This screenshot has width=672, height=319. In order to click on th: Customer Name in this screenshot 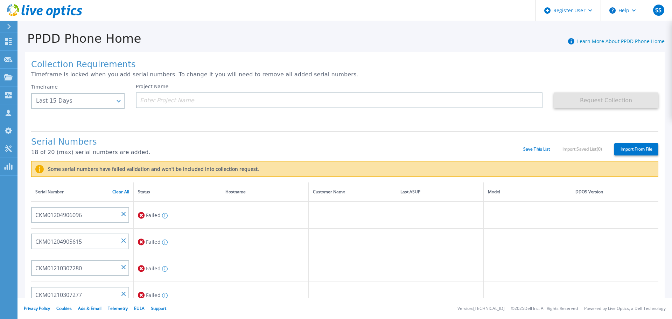, I will do `click(352, 192)`.